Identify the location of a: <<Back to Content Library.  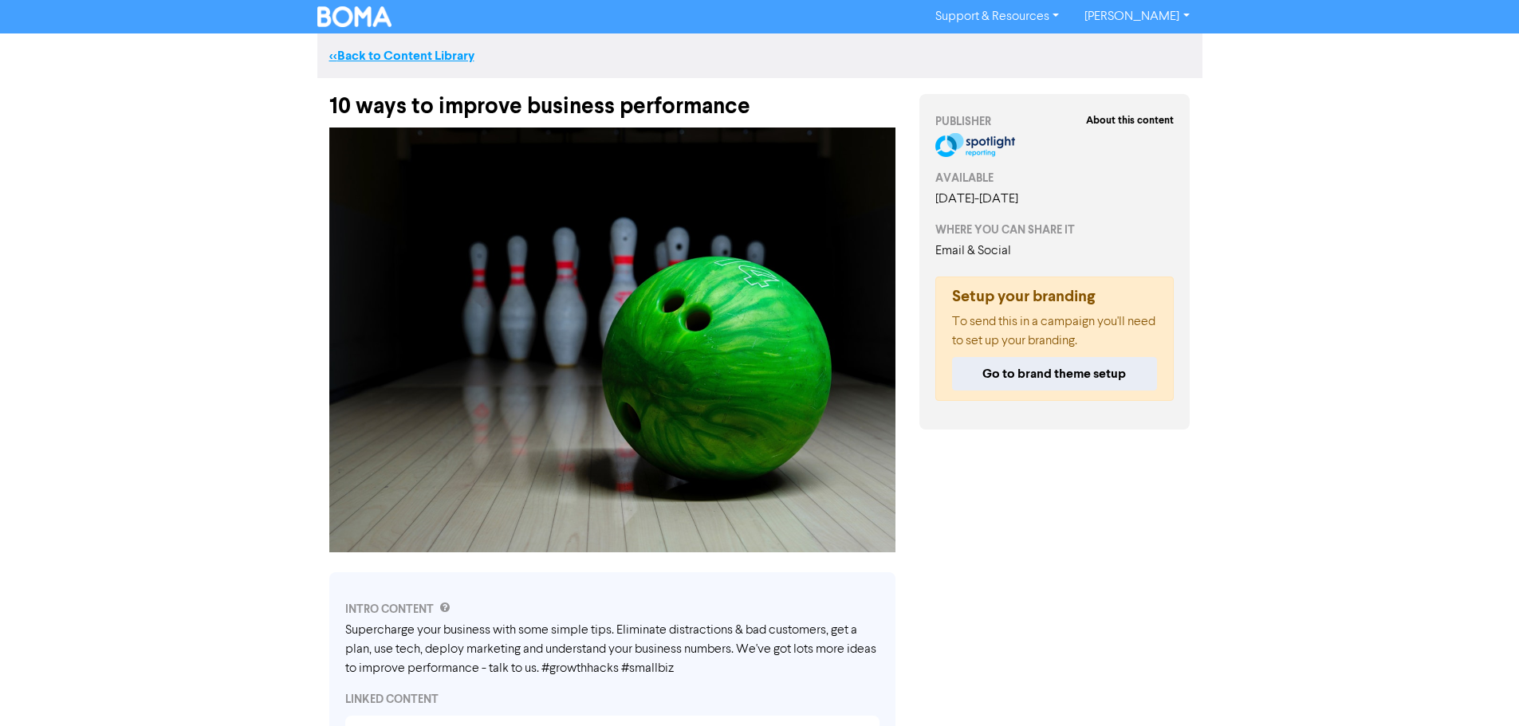
(402, 56).